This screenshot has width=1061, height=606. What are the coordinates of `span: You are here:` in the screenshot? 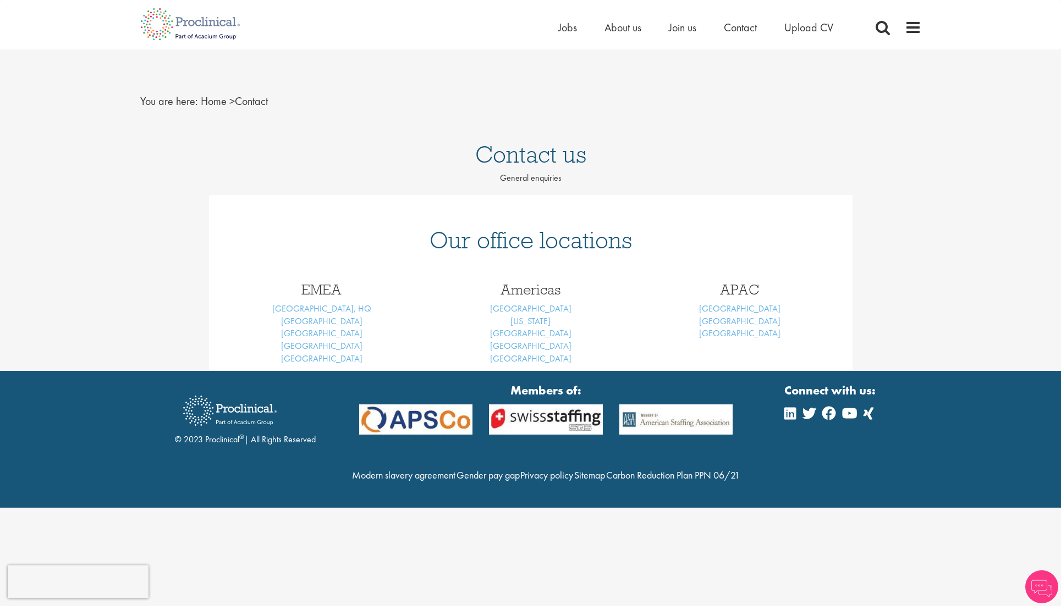 It's located at (169, 101).